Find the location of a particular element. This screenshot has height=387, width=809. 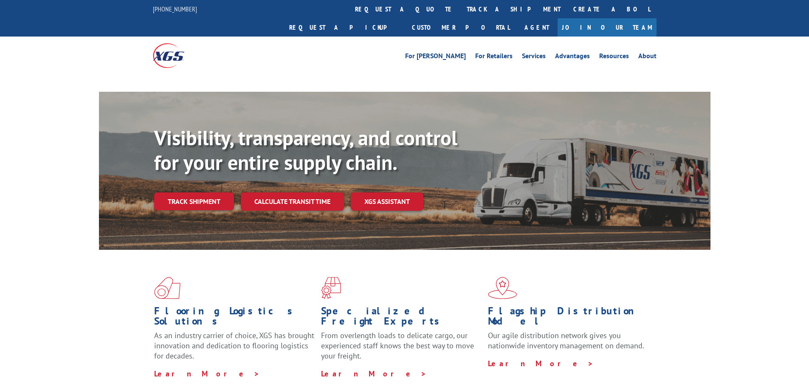

img: xgs-icon-focused-on-flooring-red is located at coordinates (331, 288).